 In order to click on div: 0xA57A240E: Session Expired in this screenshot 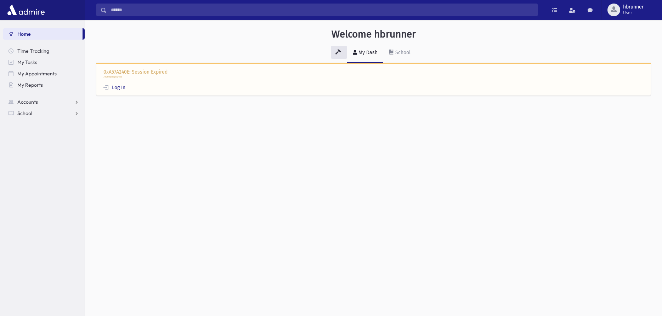, I will do `click(374, 79)`.